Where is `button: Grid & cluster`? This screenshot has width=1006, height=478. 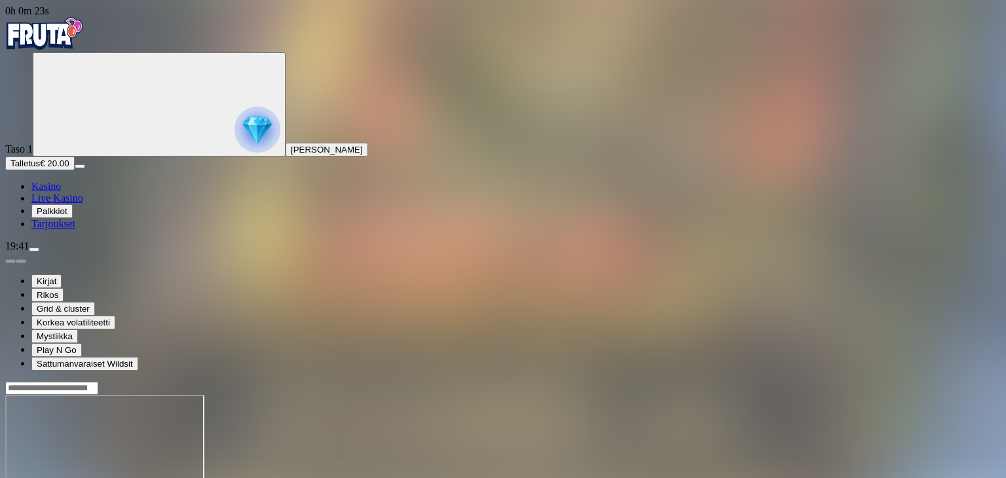 button: Grid & cluster is located at coordinates (63, 308).